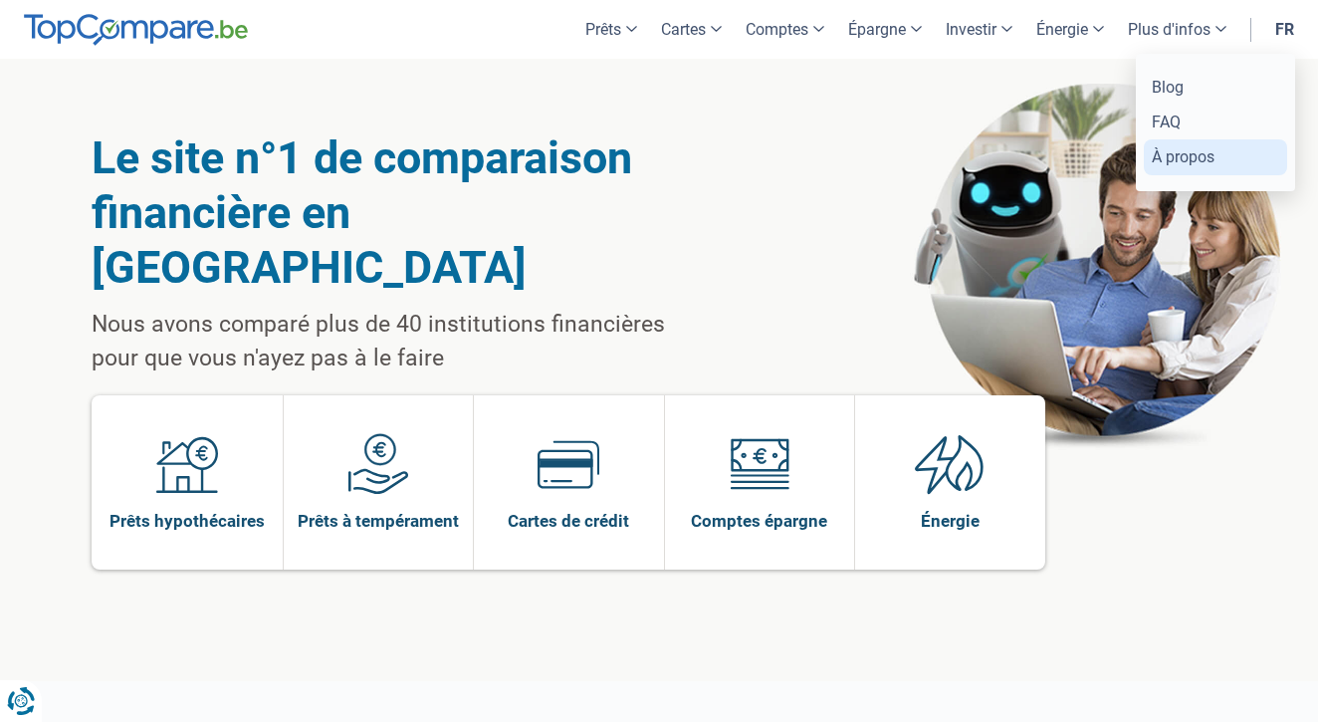  I want to click on span: Comptes épargne, so click(758, 521).